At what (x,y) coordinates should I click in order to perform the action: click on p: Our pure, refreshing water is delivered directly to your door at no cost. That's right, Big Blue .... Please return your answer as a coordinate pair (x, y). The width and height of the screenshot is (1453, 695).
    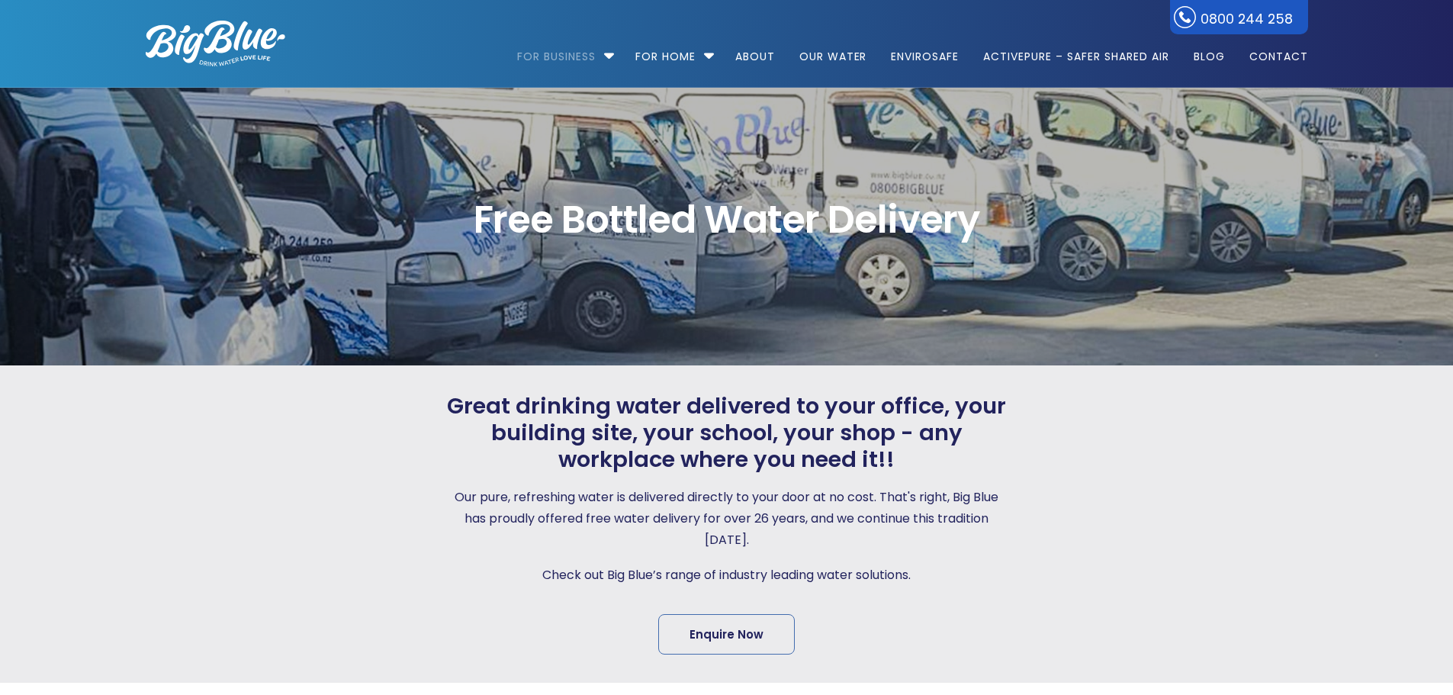
    Looking at the image, I should click on (727, 519).